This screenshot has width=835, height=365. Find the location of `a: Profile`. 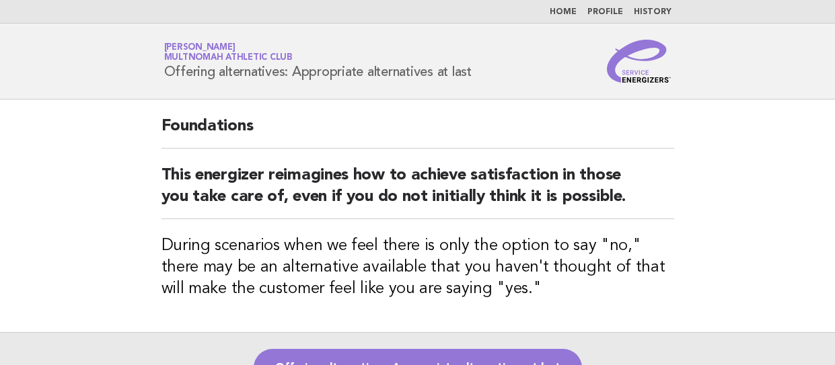

a: Profile is located at coordinates (605, 12).